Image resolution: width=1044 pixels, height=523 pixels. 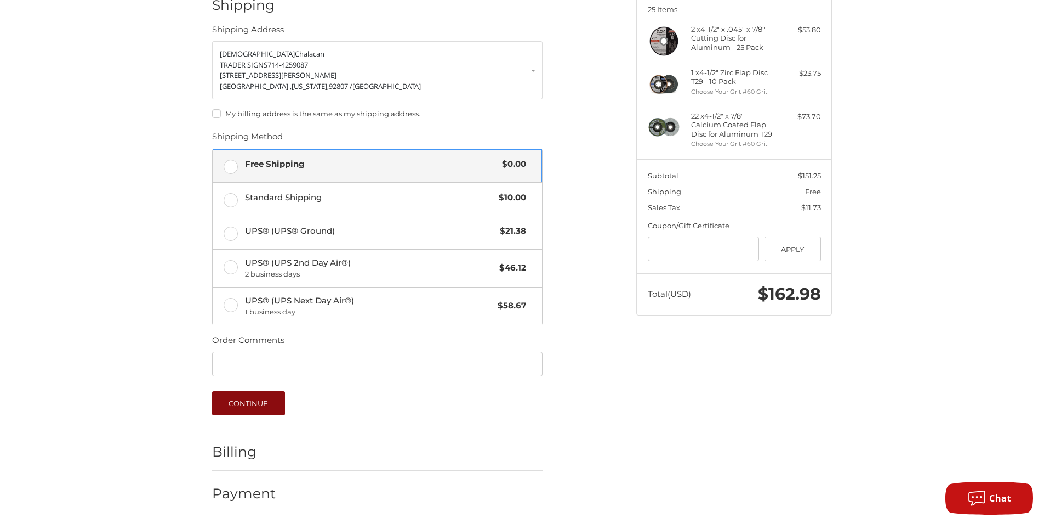 What do you see at coordinates (248, 32) in the screenshot?
I see `legend: Shipping Address` at bounding box center [248, 32].